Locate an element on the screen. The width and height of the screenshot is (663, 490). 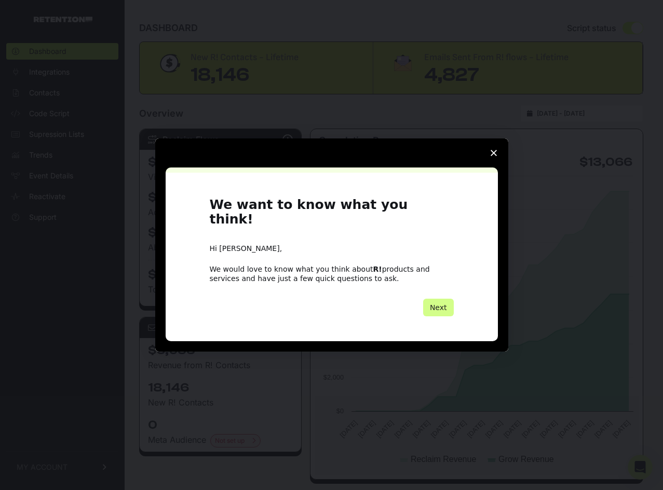
span: Close survey is located at coordinates (493, 153).